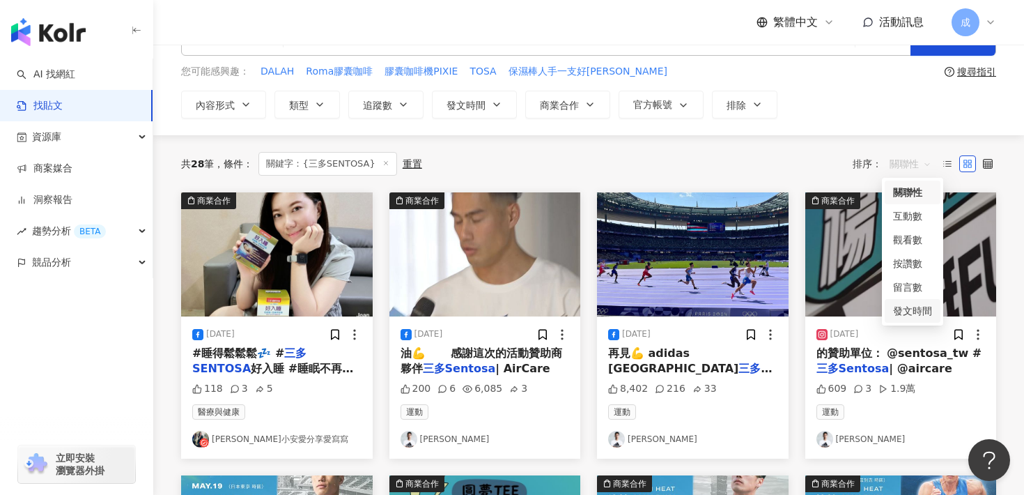  What do you see at coordinates (447, 389) in the screenshot?
I see `div: 6` at bounding box center [447, 389].